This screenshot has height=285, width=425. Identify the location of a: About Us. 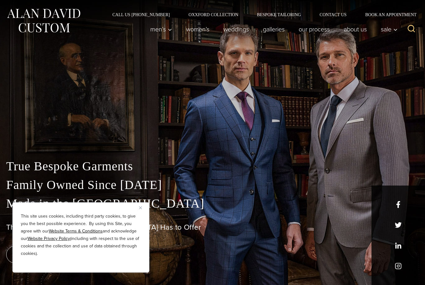
(355, 29).